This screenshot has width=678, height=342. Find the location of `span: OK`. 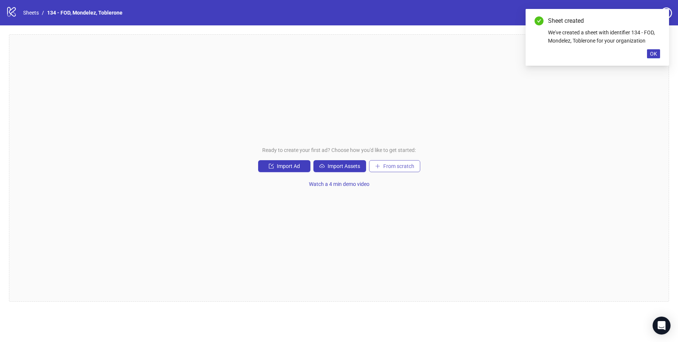

span: OK is located at coordinates (653, 54).